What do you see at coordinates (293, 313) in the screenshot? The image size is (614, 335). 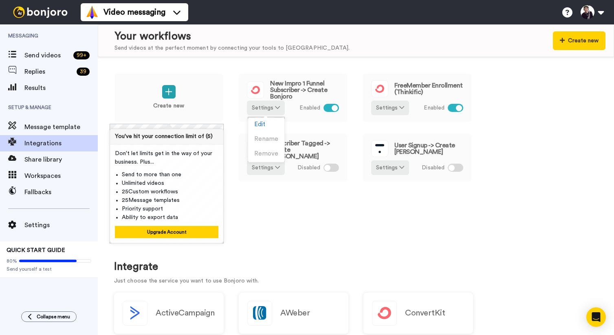 I see `a: AWeber` at bounding box center [293, 313].